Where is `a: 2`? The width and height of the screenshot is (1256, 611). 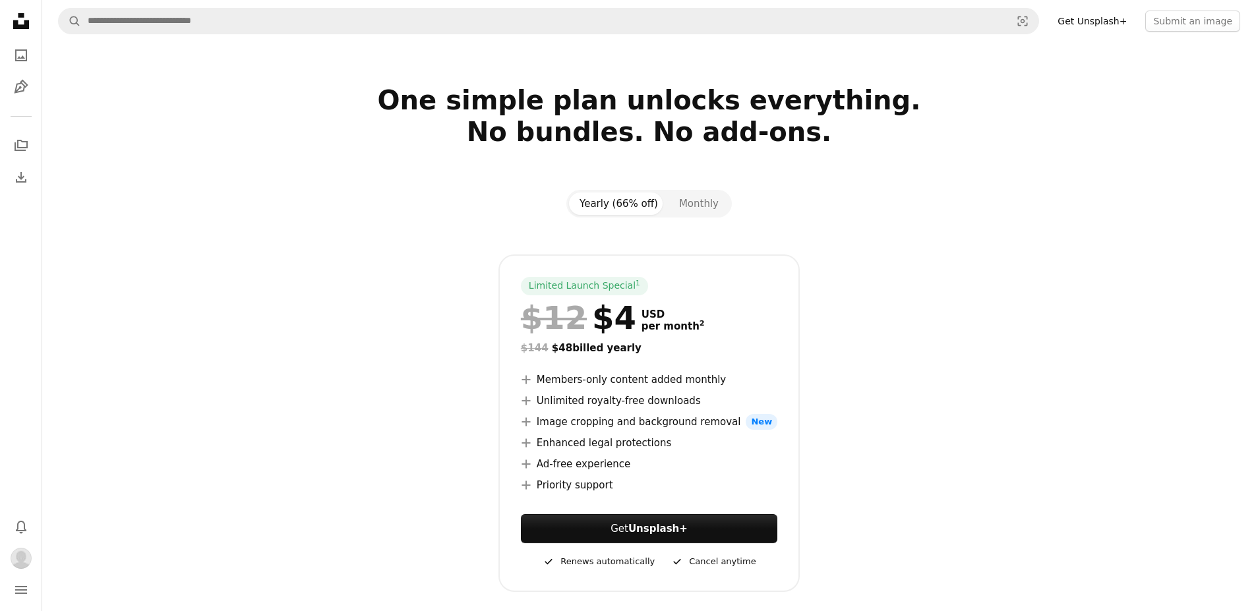 a: 2 is located at coordinates (702, 326).